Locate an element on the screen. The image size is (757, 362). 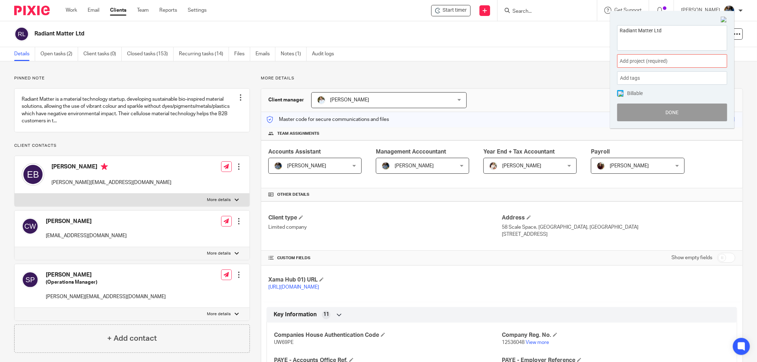
h3: Client manager is located at coordinates (286, 100).